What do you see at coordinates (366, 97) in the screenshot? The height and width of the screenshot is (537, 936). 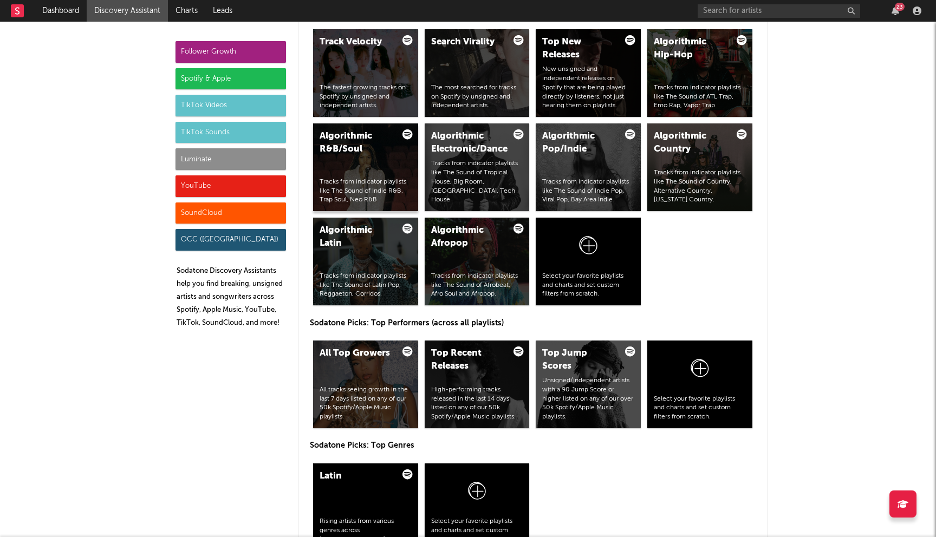 I see `div: The fastest growing tracks on Spotify by unsigned and independent artists.` at bounding box center [366, 97].